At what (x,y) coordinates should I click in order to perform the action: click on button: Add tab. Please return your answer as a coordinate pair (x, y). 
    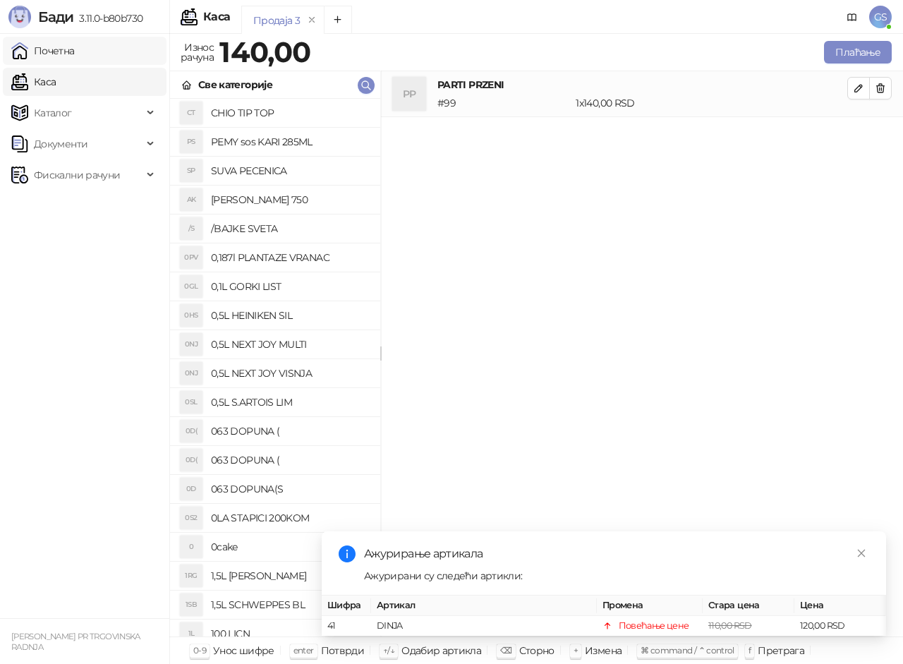
    Looking at the image, I should click on (338, 20).